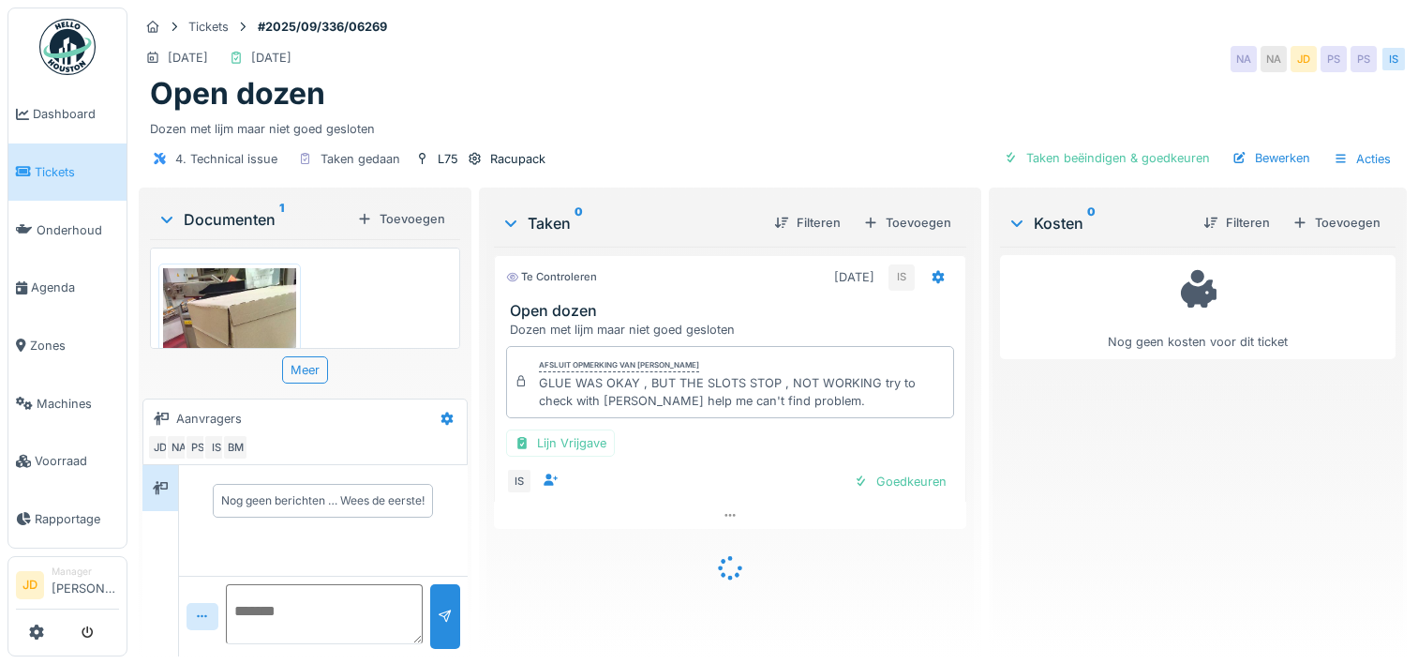 This screenshot has width=1418, height=664. What do you see at coordinates (360, 158) in the screenshot?
I see `div: Taken gedaan` at bounding box center [360, 158].